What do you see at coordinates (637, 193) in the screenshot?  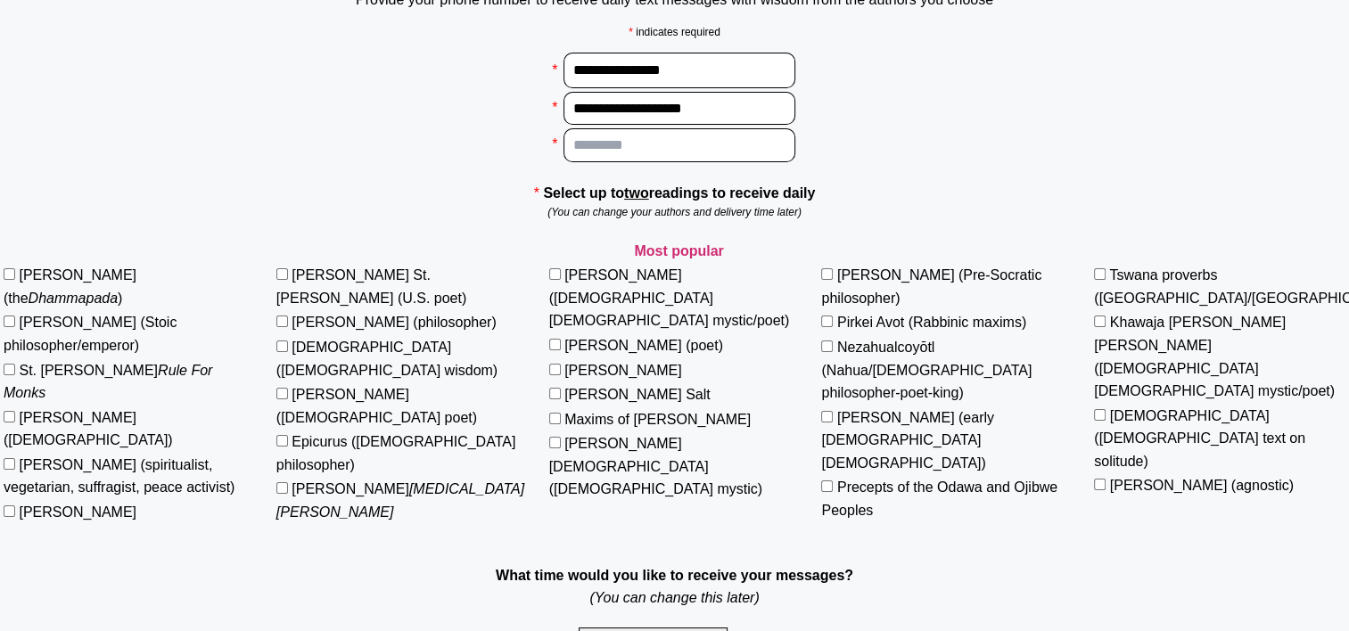 I see `u: two` at bounding box center [637, 193].